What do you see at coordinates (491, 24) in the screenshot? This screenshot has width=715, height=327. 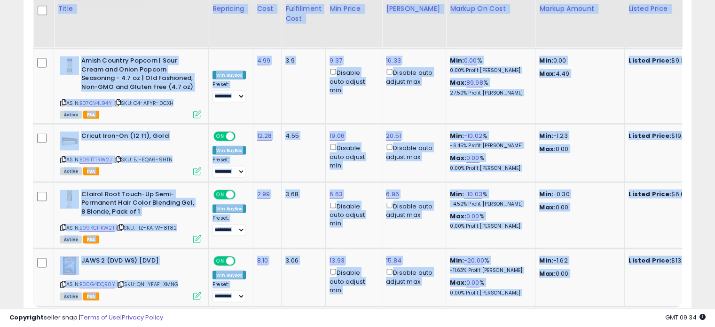 I see `th: The percentage added to the cost of goods (COGS) that forms the calculator for Min & Max prices.` at bounding box center [491, 24].